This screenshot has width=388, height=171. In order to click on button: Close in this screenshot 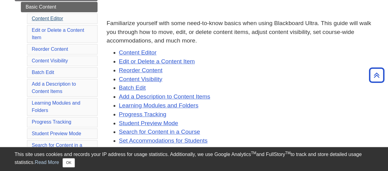, I will do `click(68, 163)`.